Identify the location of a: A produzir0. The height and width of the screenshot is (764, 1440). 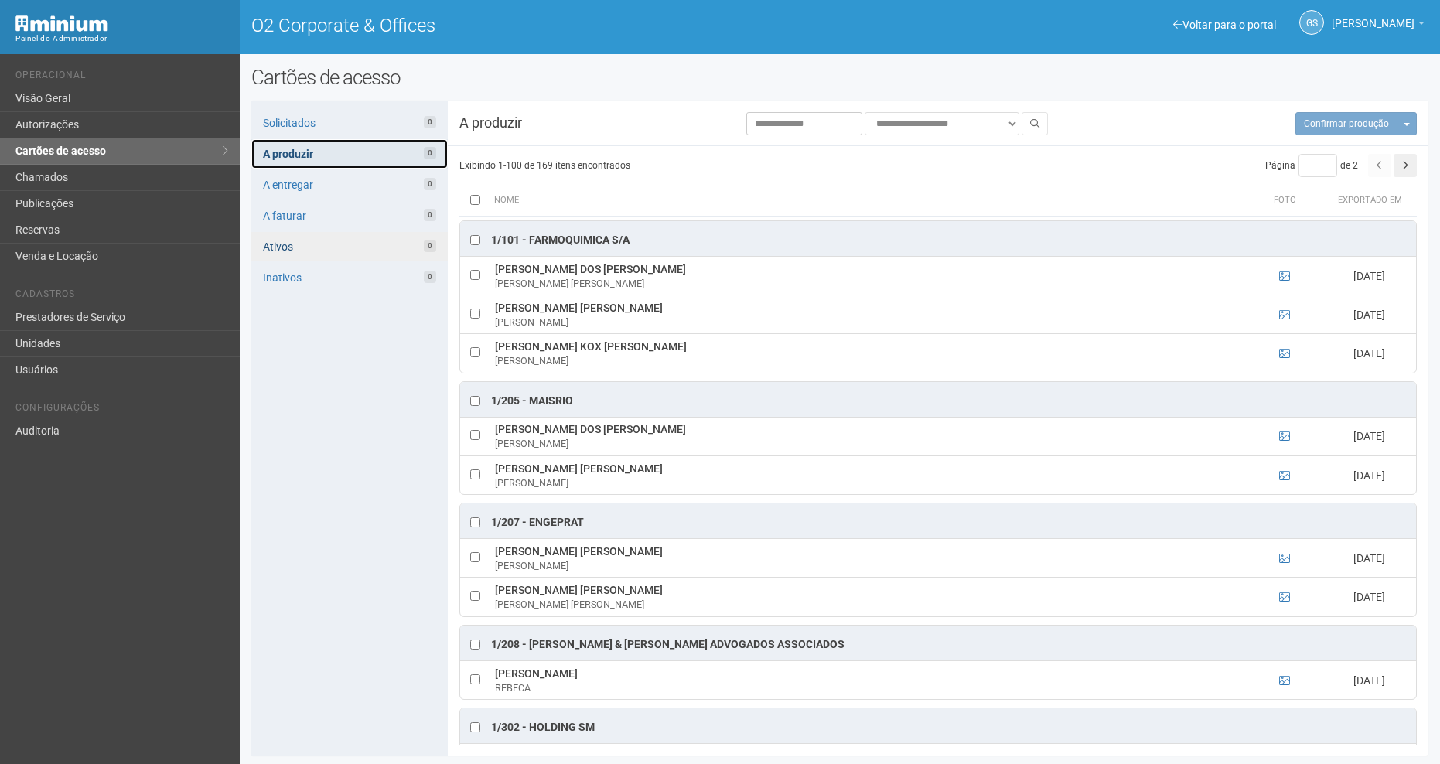
(350, 154).